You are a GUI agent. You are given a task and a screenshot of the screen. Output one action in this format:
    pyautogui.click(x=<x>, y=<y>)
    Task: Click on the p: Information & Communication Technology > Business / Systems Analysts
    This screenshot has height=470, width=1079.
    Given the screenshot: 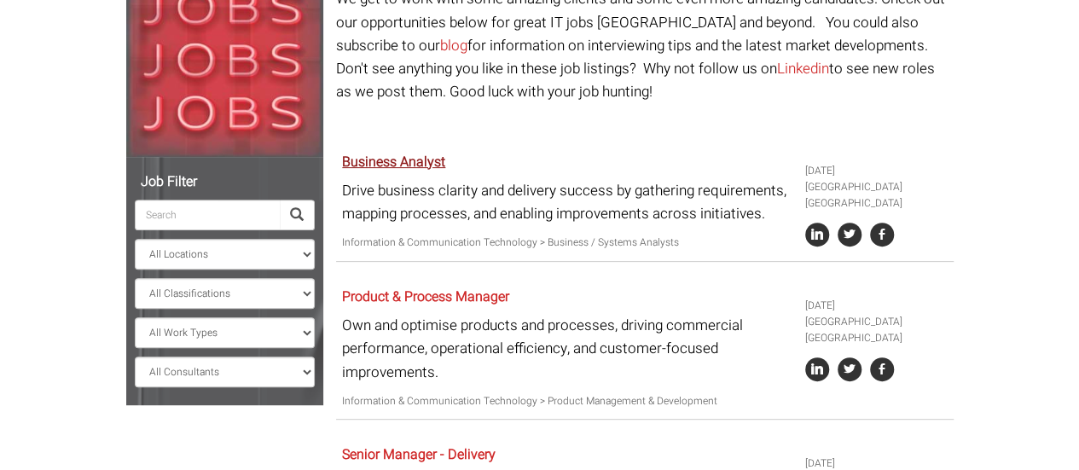 What is the action you would take?
    pyautogui.click(x=567, y=242)
    